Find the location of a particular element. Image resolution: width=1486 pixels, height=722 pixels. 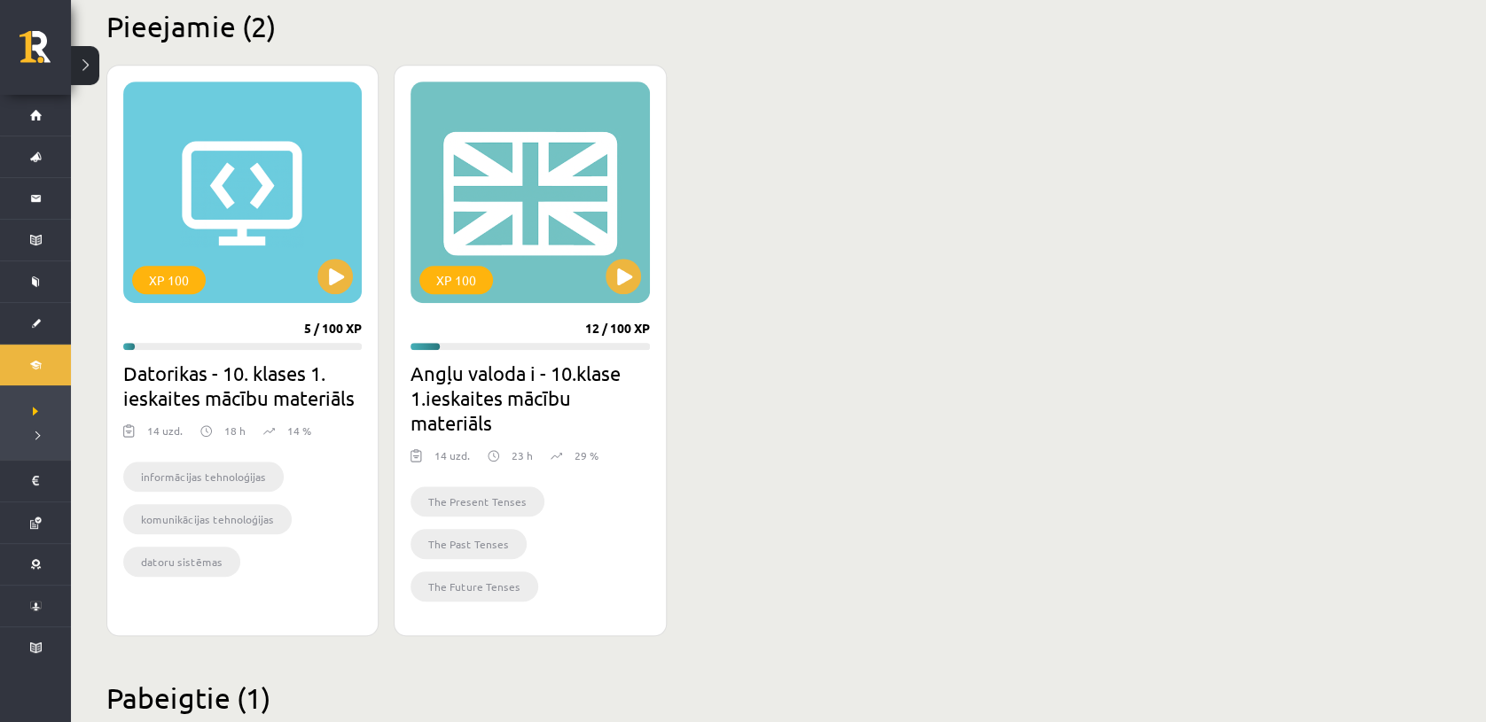

h2: Angļu valoda i - 10.klase 1.ieskaites mācību materiāls is located at coordinates (529, 398).